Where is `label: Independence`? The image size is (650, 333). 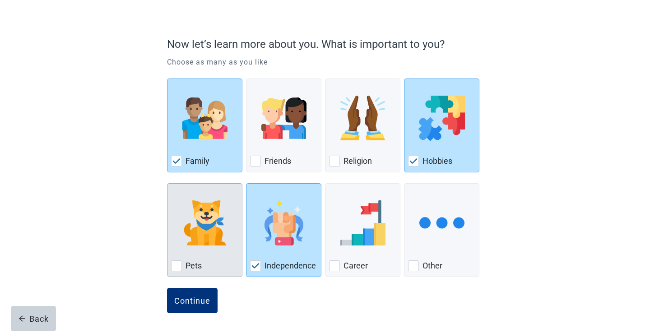 label: Independence is located at coordinates (290, 266).